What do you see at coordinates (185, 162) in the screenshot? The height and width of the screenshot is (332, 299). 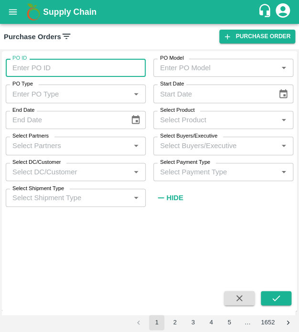 I see `label: Select Payment Type` at bounding box center [185, 162].